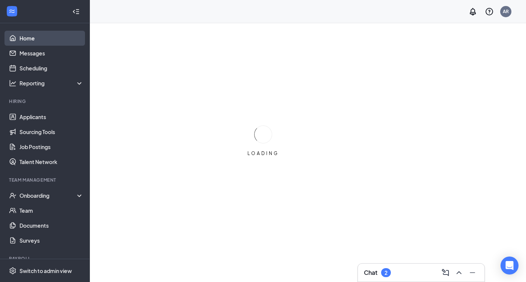 The image size is (526, 282). I want to click on div: Reporting, so click(52, 83).